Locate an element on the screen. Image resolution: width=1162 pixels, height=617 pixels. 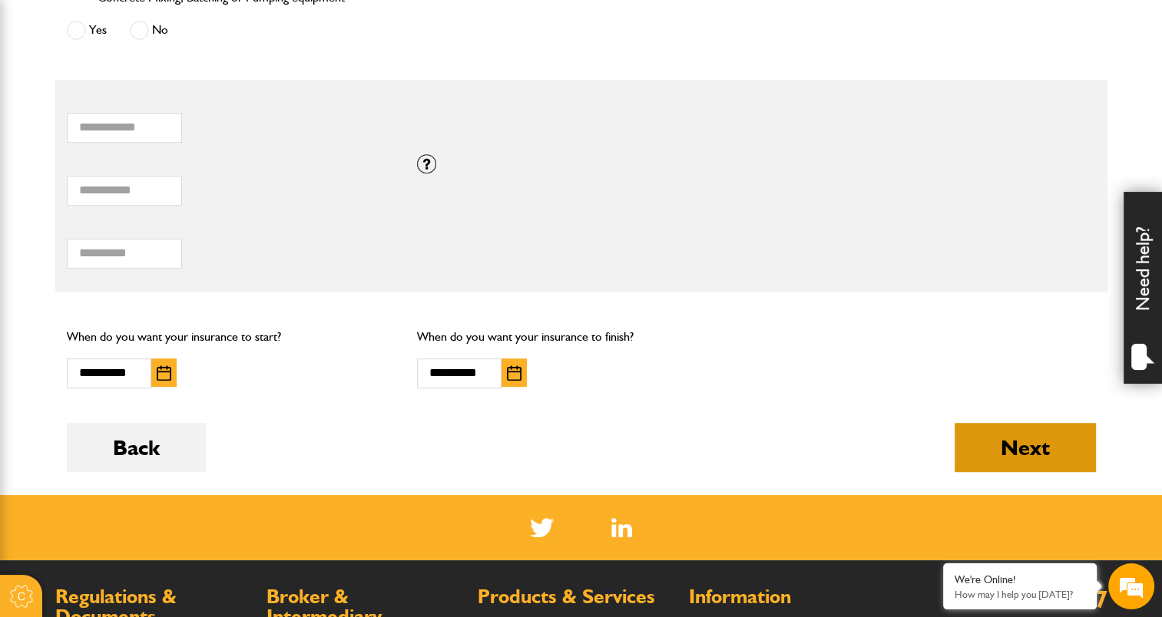
p: When do you want your insurance to finish? is located at coordinates (581, 337).